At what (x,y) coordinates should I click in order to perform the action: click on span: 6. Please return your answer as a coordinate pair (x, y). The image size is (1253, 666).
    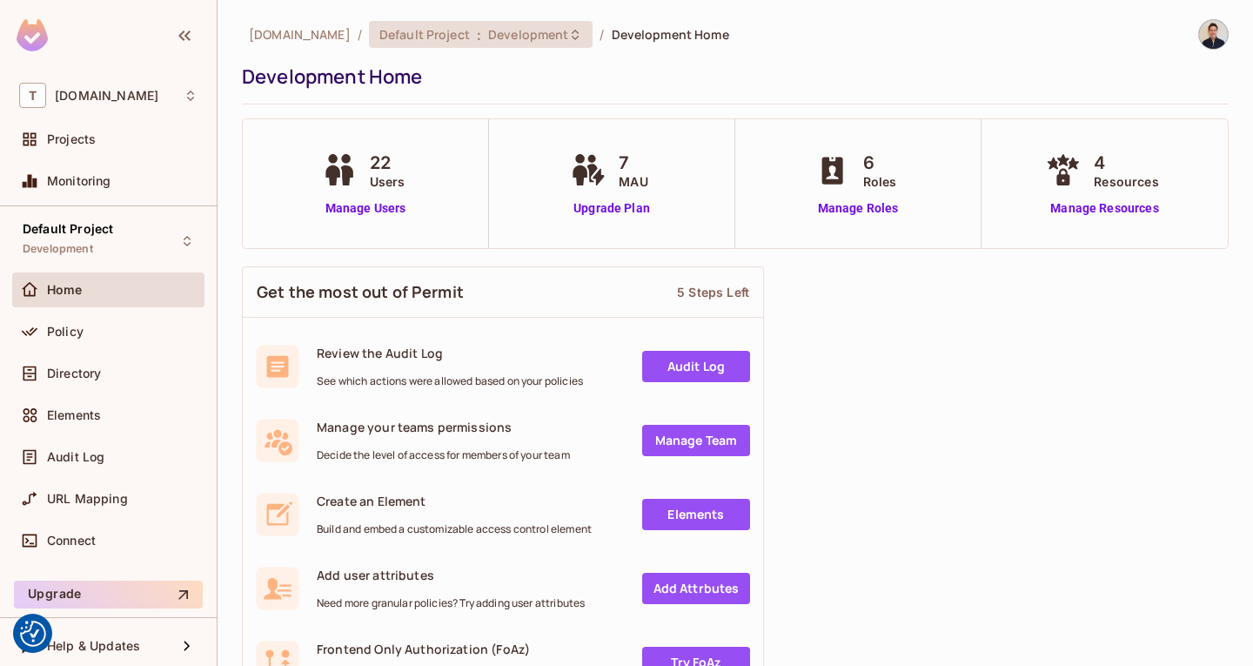
    Looking at the image, I should click on (880, 163).